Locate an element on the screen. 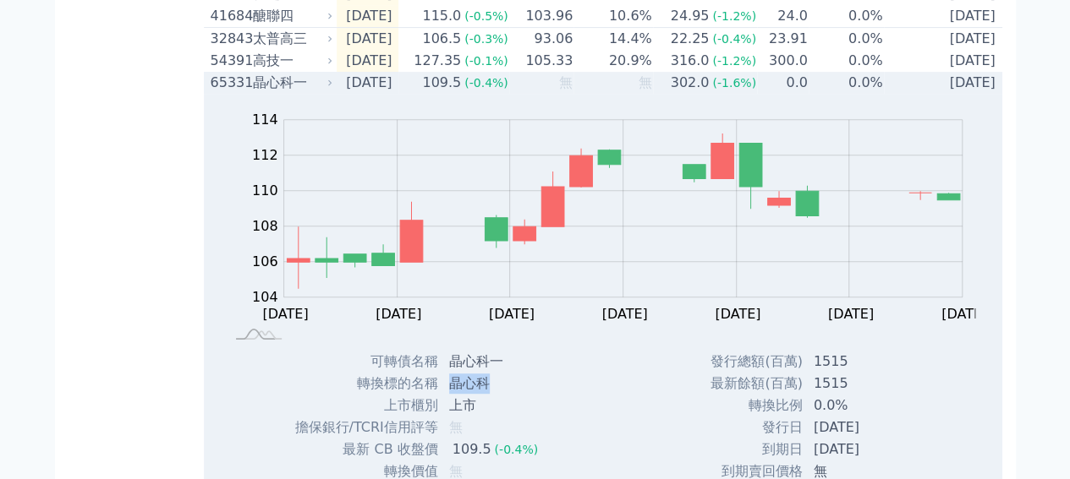 The width and height of the screenshot is (1070, 479). td: 300.0 is located at coordinates (782, 61).